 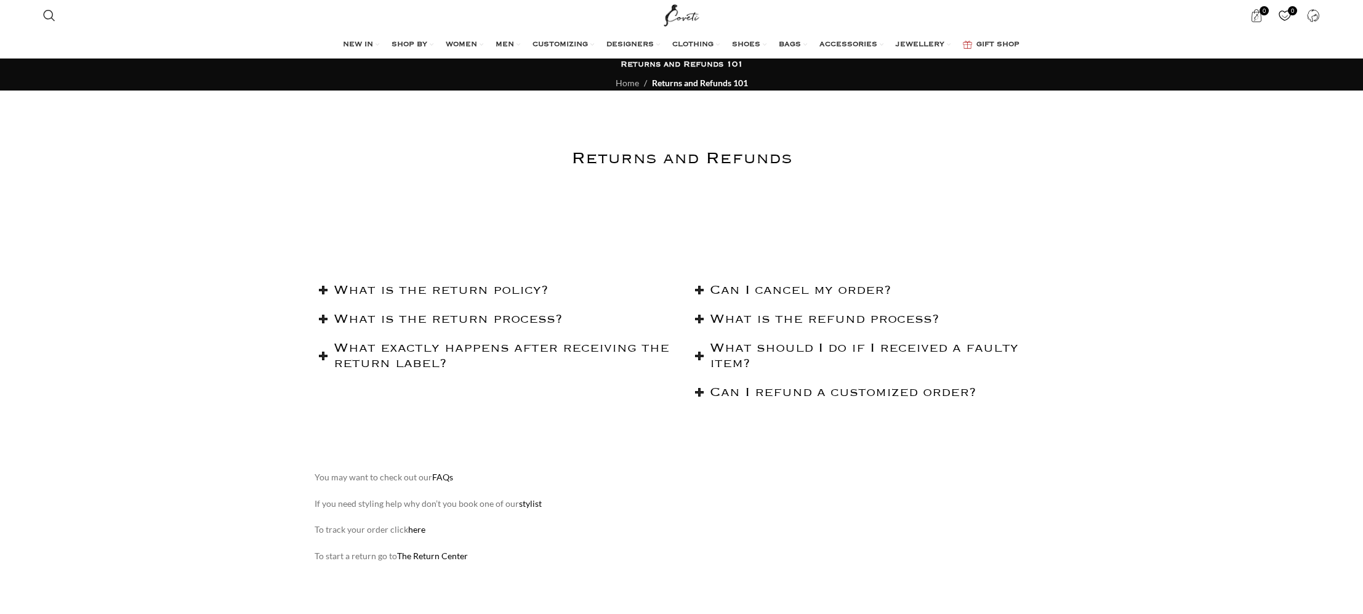 I want to click on a: GIFT SHOP, so click(x=991, y=45).